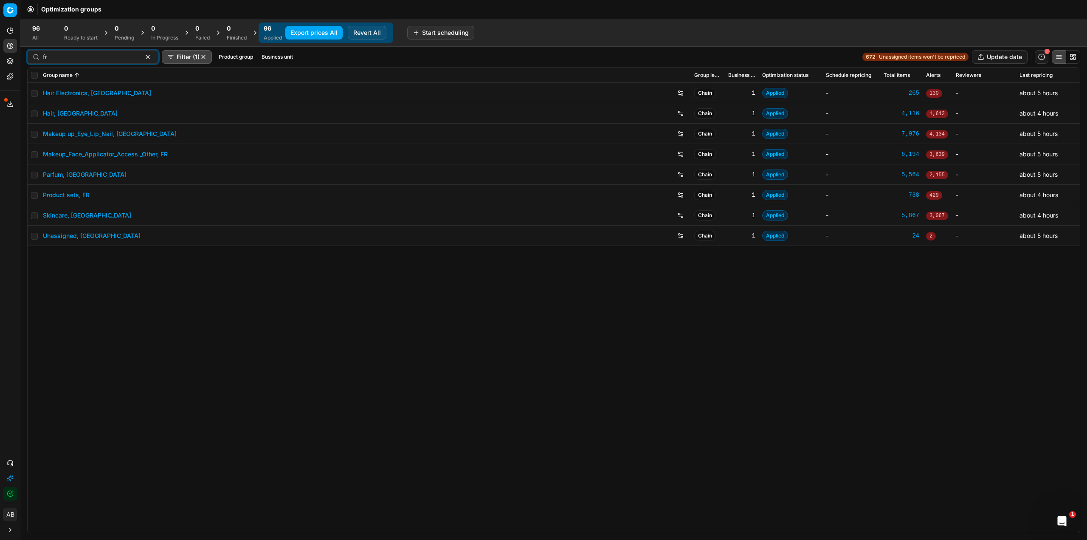 The height and width of the screenshot is (540, 1087). Describe the element at coordinates (105, 154) in the screenshot. I see `a: Makeup_Face_Applicator_Access._Other, FR` at that location.